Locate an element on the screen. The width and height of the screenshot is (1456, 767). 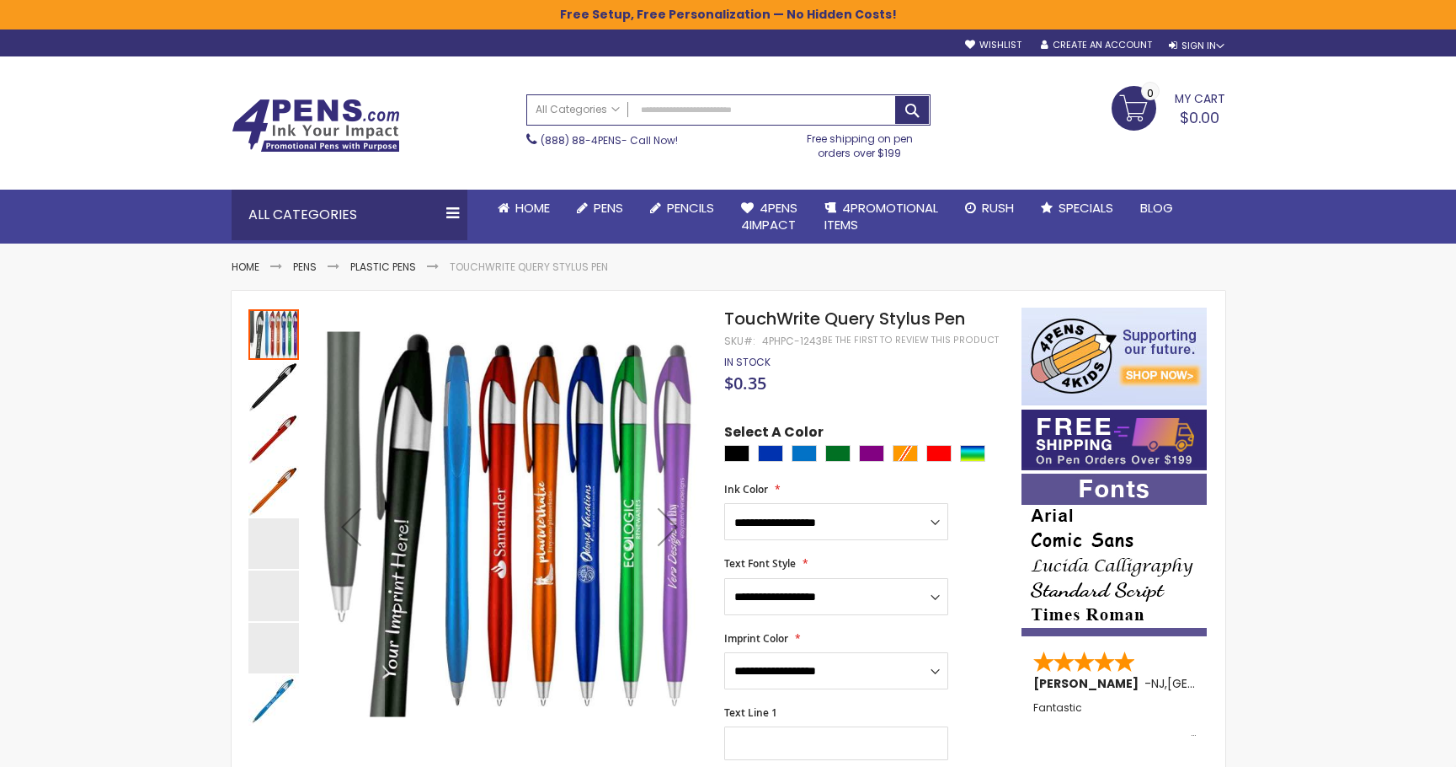
span: All Categories is located at coordinates (578, 110).